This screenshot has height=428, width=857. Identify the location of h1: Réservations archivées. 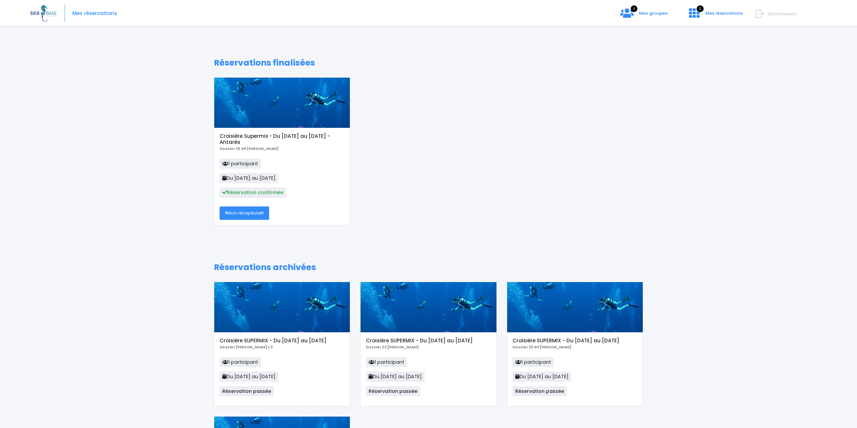
(429, 268).